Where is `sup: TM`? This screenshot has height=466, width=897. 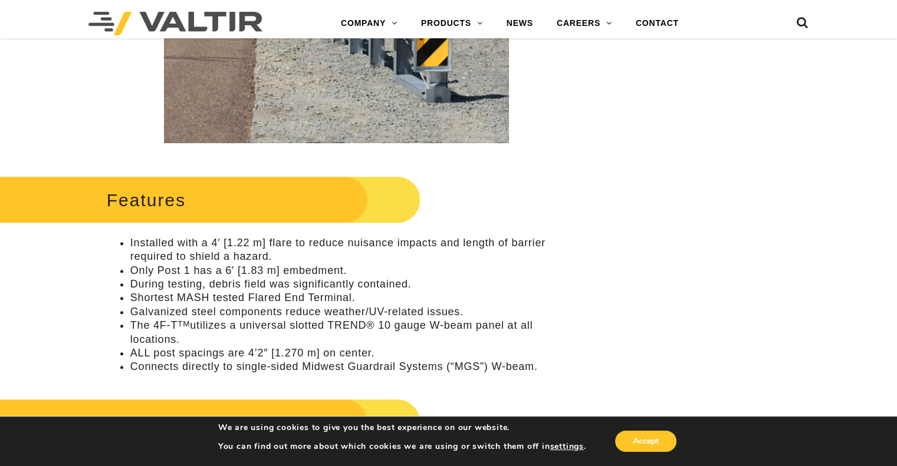
sup: TM is located at coordinates (183, 324).